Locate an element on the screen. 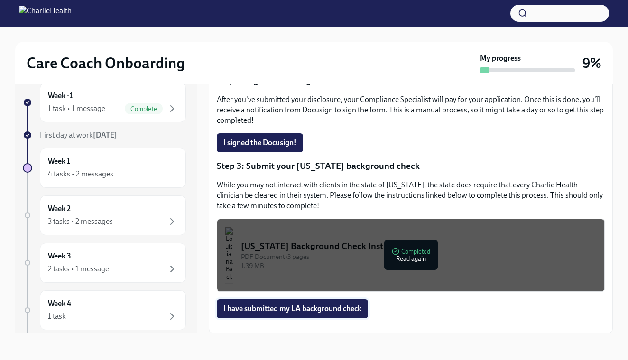 The height and width of the screenshot is (360, 628). h6: Week 4 is located at coordinates (59, 304).